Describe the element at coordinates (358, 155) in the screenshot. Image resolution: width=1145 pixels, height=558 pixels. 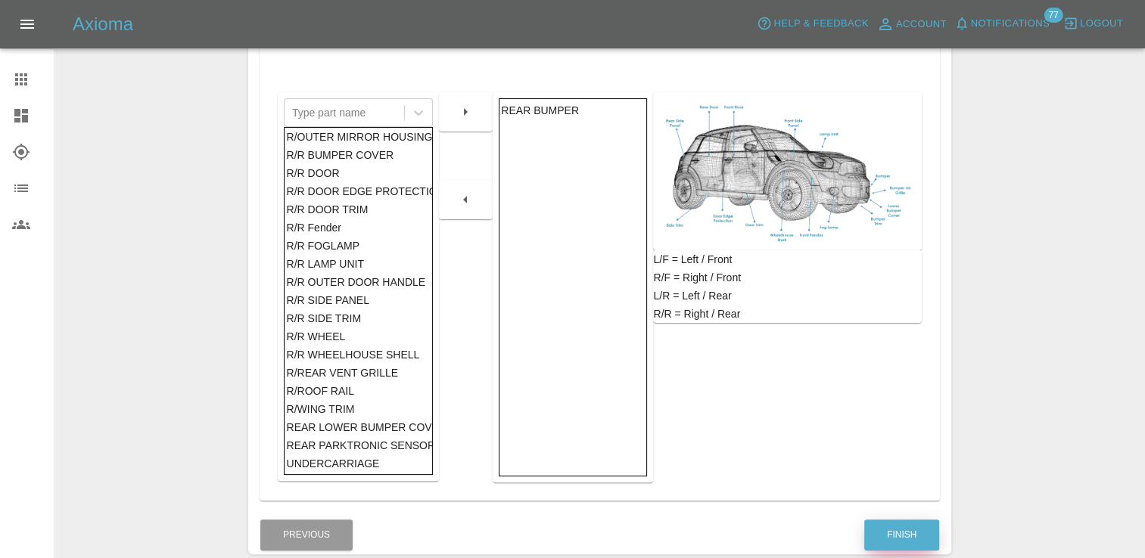
I see `div: R/R BUMPER COVER` at that location.